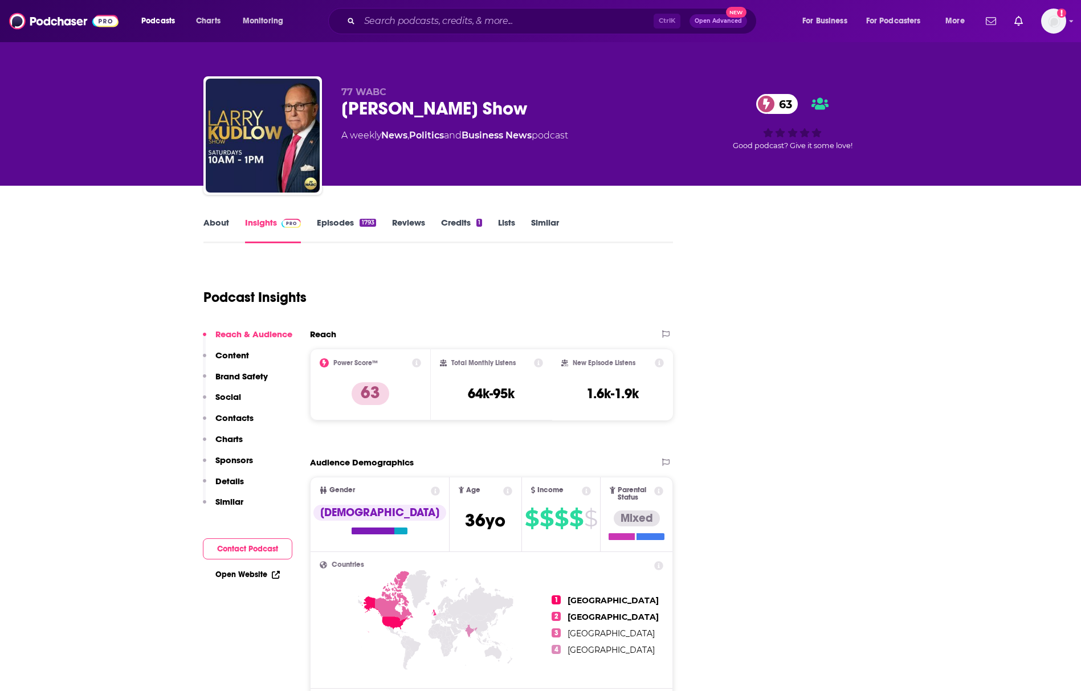 The width and height of the screenshot is (1081, 691). Describe the element at coordinates (232, 355) in the screenshot. I see `p: Content` at that location.